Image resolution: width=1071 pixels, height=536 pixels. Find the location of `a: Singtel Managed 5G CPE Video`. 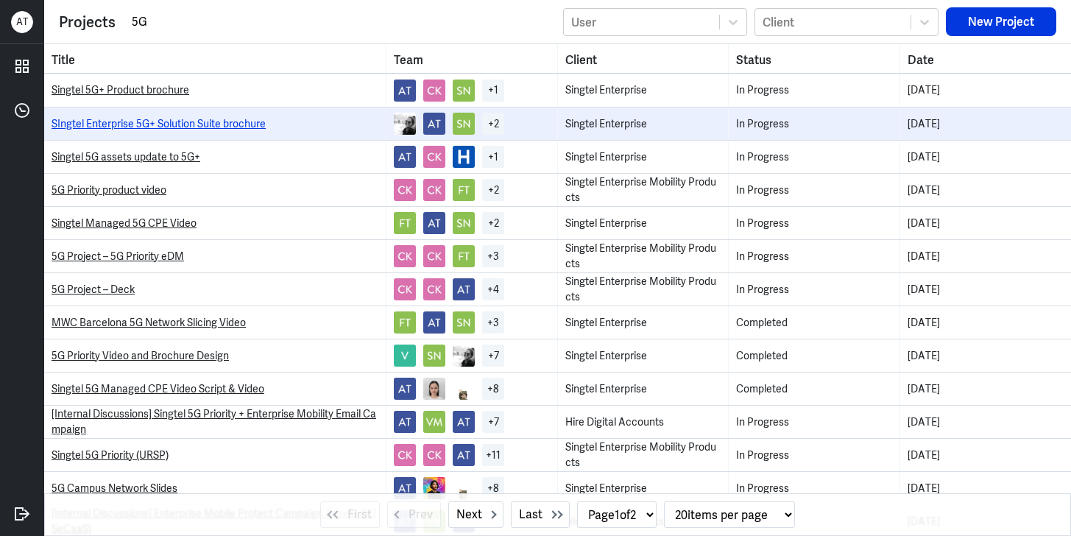

a: Singtel Managed 5G CPE Video is located at coordinates (124, 223).